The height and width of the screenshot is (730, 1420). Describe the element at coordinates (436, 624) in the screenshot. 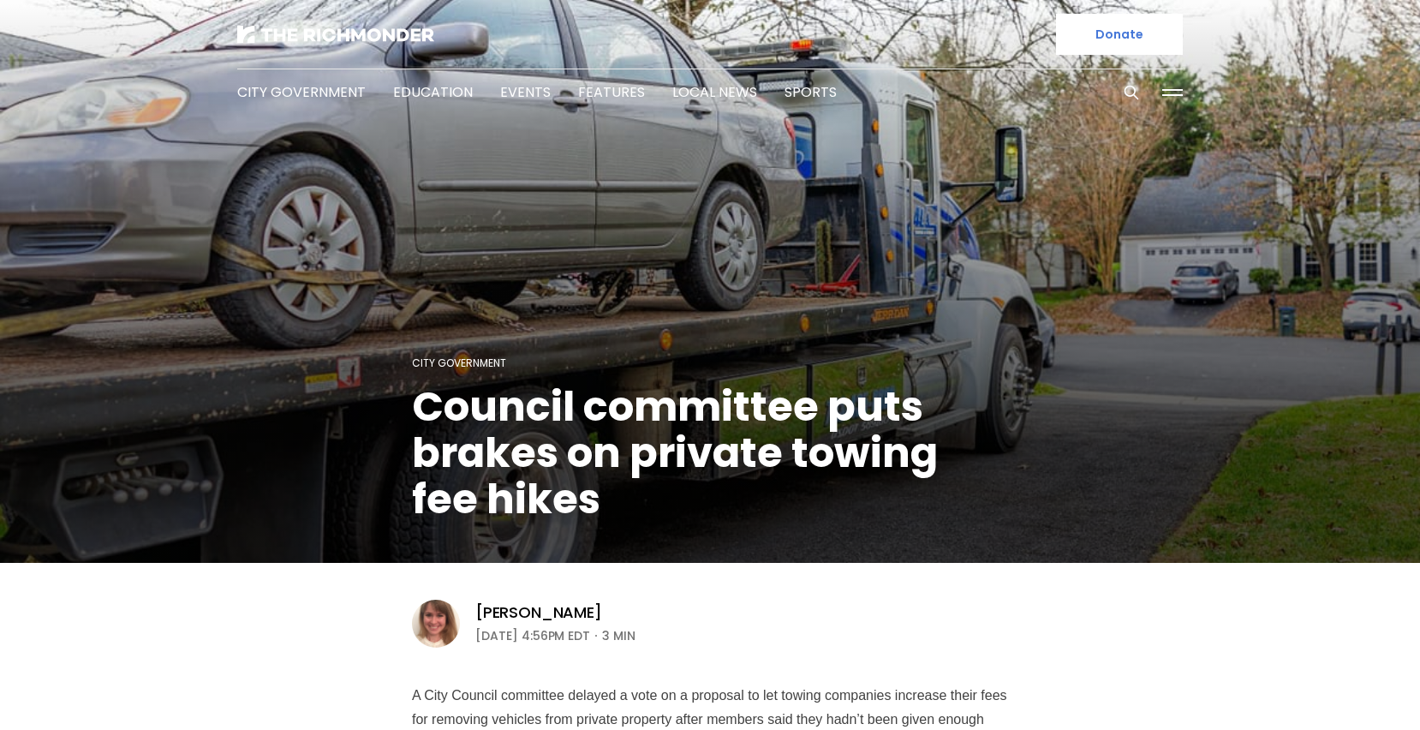

I see `img: Sarah Vogelsong` at that location.